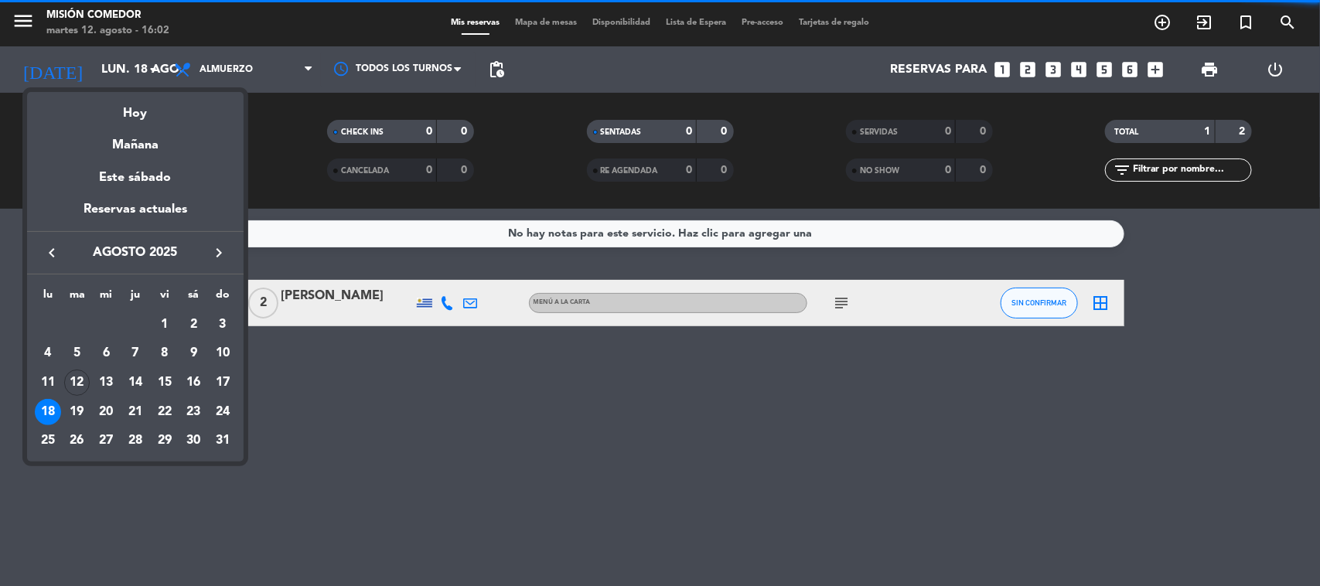 This screenshot has width=1320, height=586. I want to click on div: 6, so click(106, 353).